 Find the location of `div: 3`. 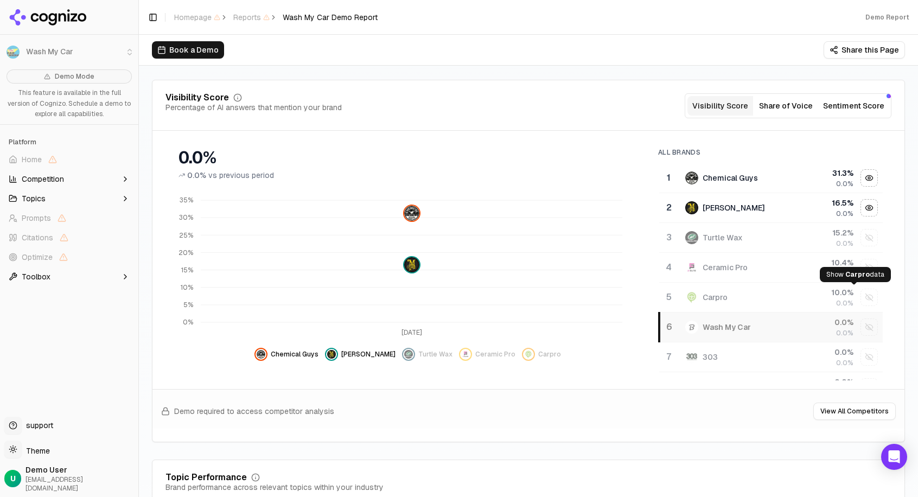

div: 3 is located at coordinates (669, 238).